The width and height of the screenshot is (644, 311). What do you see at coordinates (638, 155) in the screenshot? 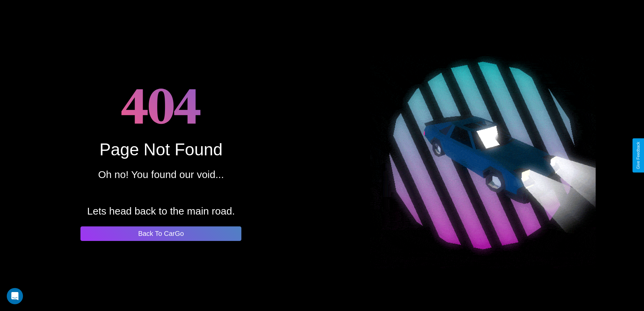
I see `div: Give Feedback` at bounding box center [638, 155].